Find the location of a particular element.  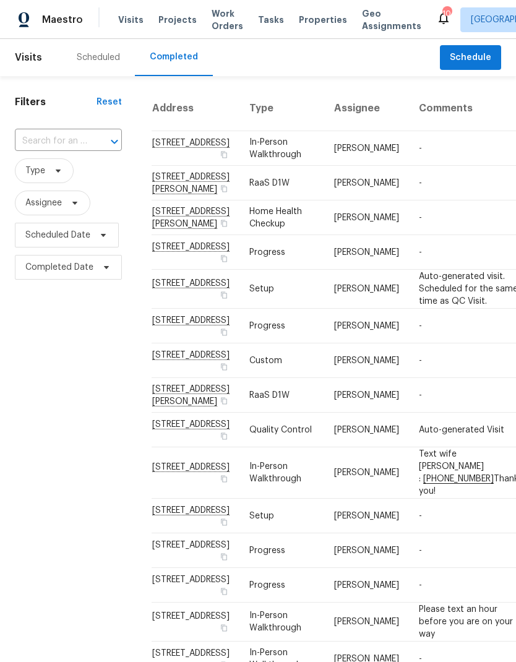

th: Assignee is located at coordinates (366, 108).